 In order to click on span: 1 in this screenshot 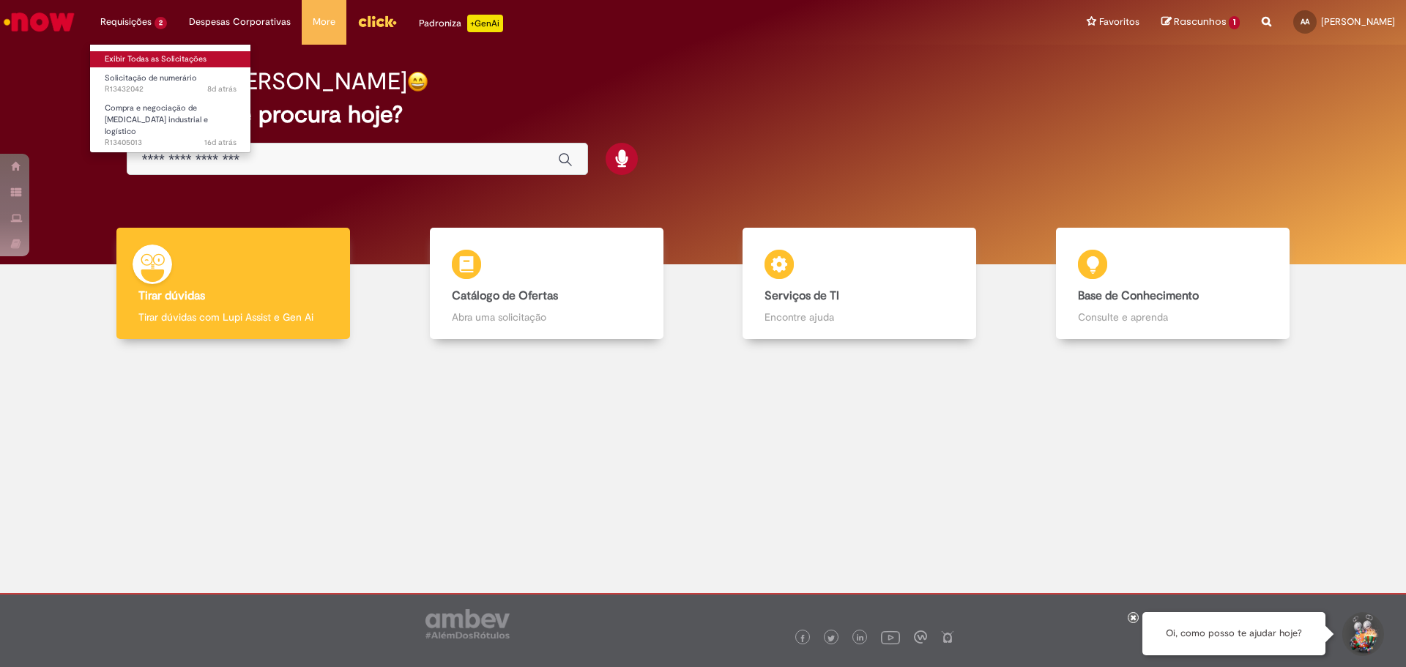, I will do `click(1234, 23)`.